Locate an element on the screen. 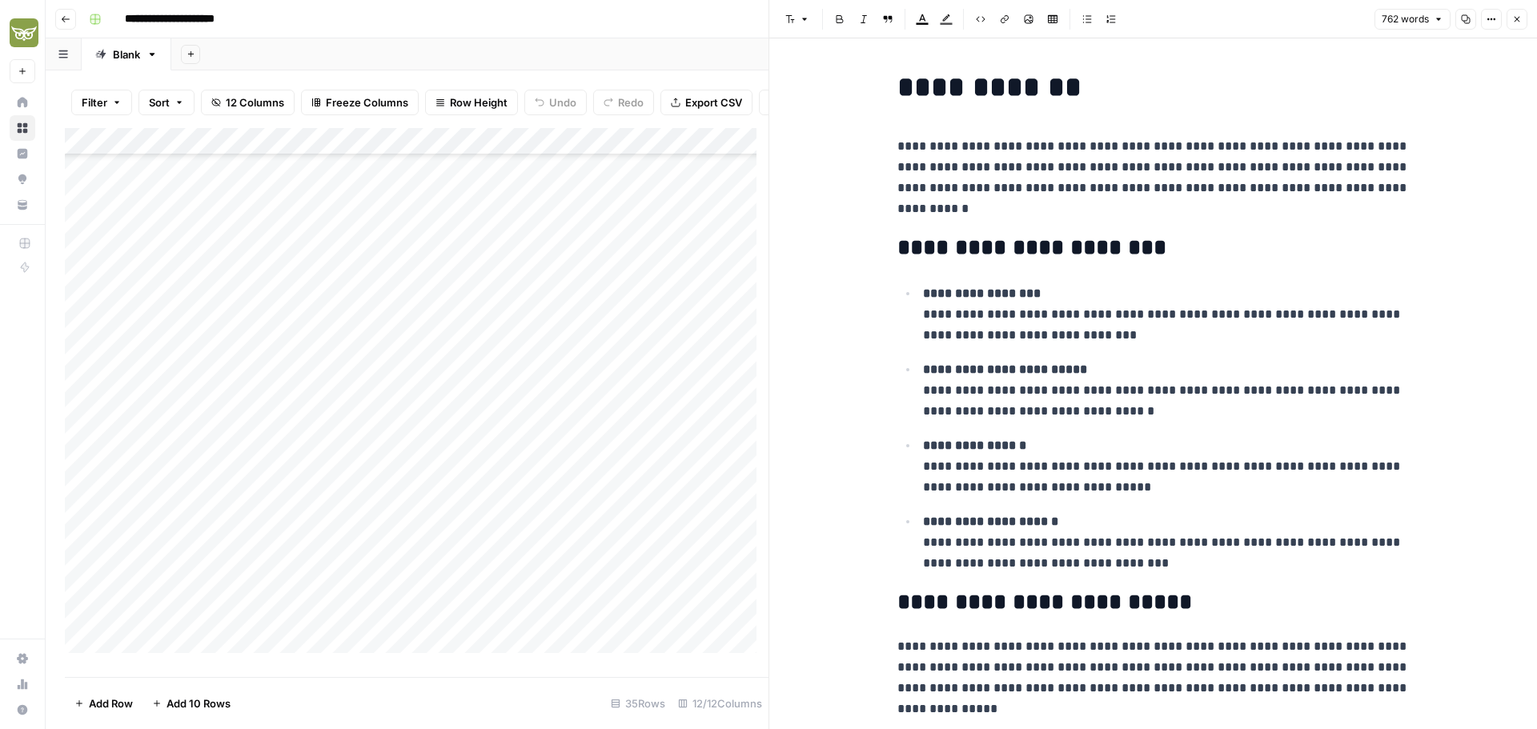 This screenshot has width=1537, height=729. button: Workspace: Evergreen Media is located at coordinates (22, 33).